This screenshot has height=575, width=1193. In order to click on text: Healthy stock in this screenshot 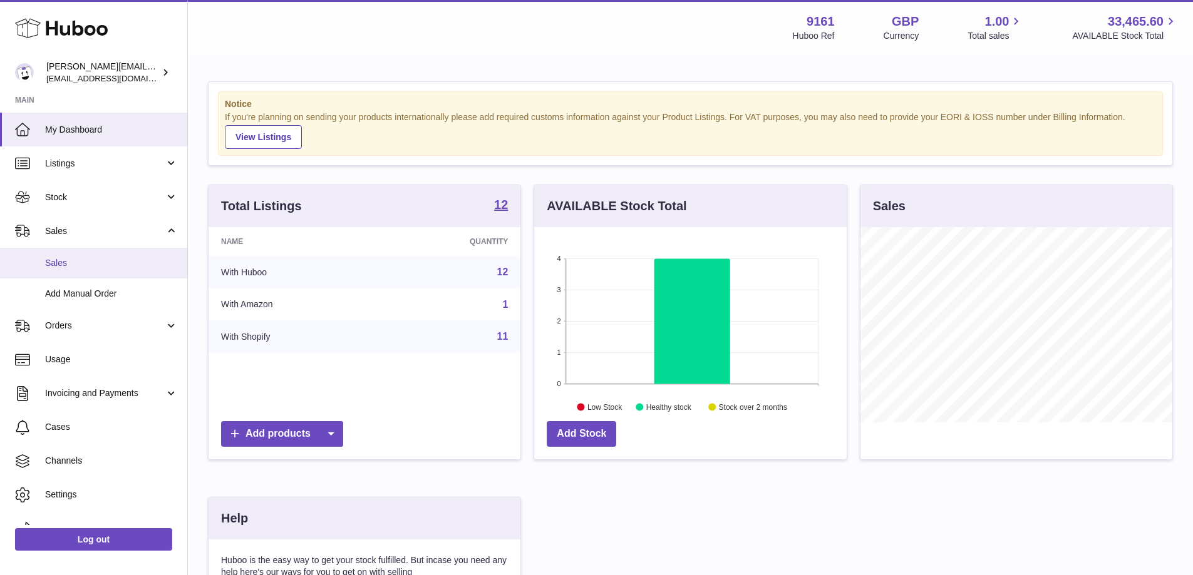, I will do `click(669, 407)`.